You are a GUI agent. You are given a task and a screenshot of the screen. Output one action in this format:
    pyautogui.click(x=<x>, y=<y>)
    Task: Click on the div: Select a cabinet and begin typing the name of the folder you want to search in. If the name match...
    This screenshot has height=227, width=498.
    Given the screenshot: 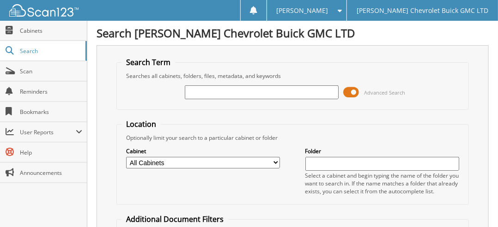 What is the action you would take?
    pyautogui.click(x=382, y=183)
    